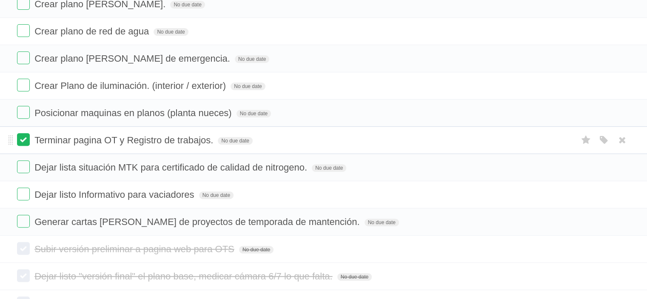  What do you see at coordinates (586, 140) in the screenshot?
I see `label: Star task` at bounding box center [586, 140].